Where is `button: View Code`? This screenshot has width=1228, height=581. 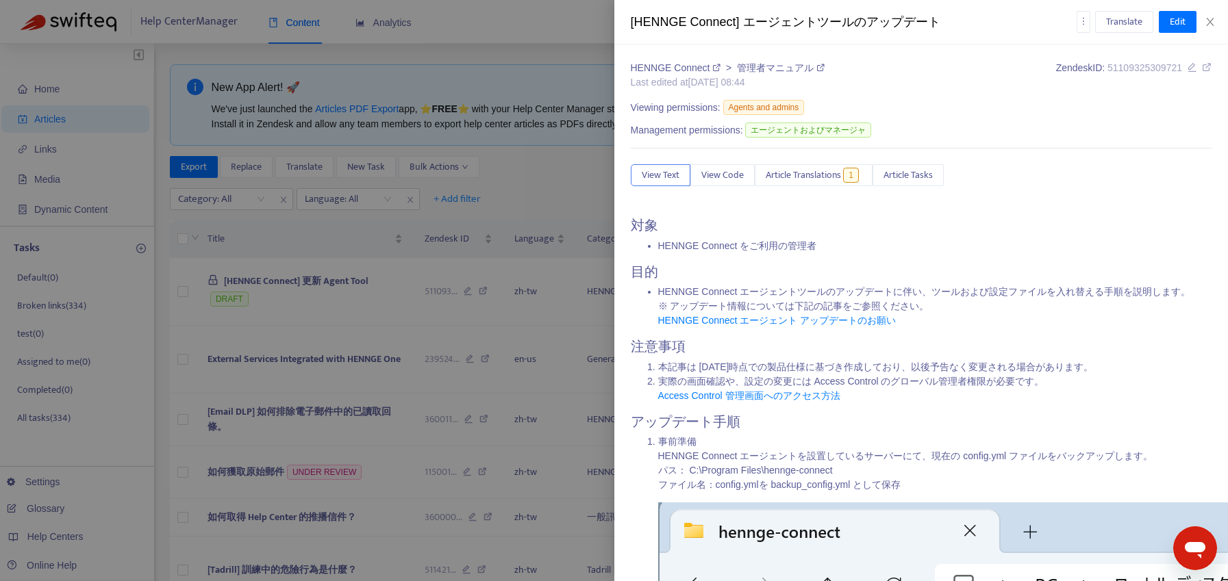
button: View Code is located at coordinates (723, 175).